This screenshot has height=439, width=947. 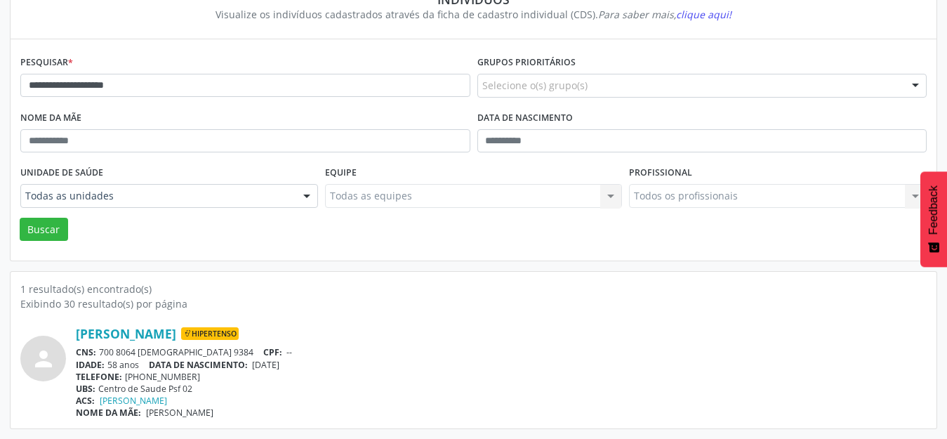 What do you see at coordinates (527, 62) in the screenshot?
I see `label: Grupos prioritários` at bounding box center [527, 62].